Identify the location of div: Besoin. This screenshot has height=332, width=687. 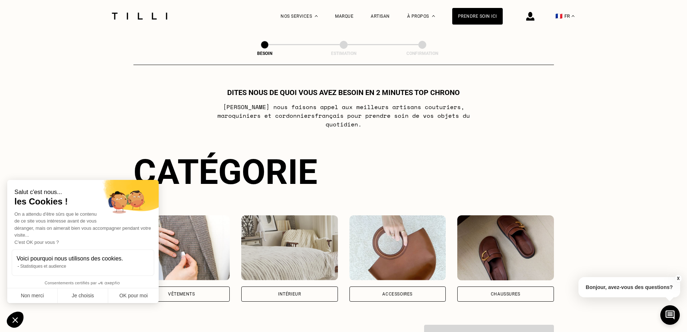
(265, 53).